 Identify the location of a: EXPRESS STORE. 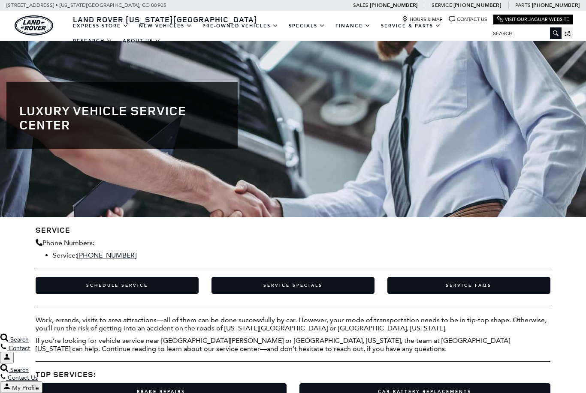
(101, 26).